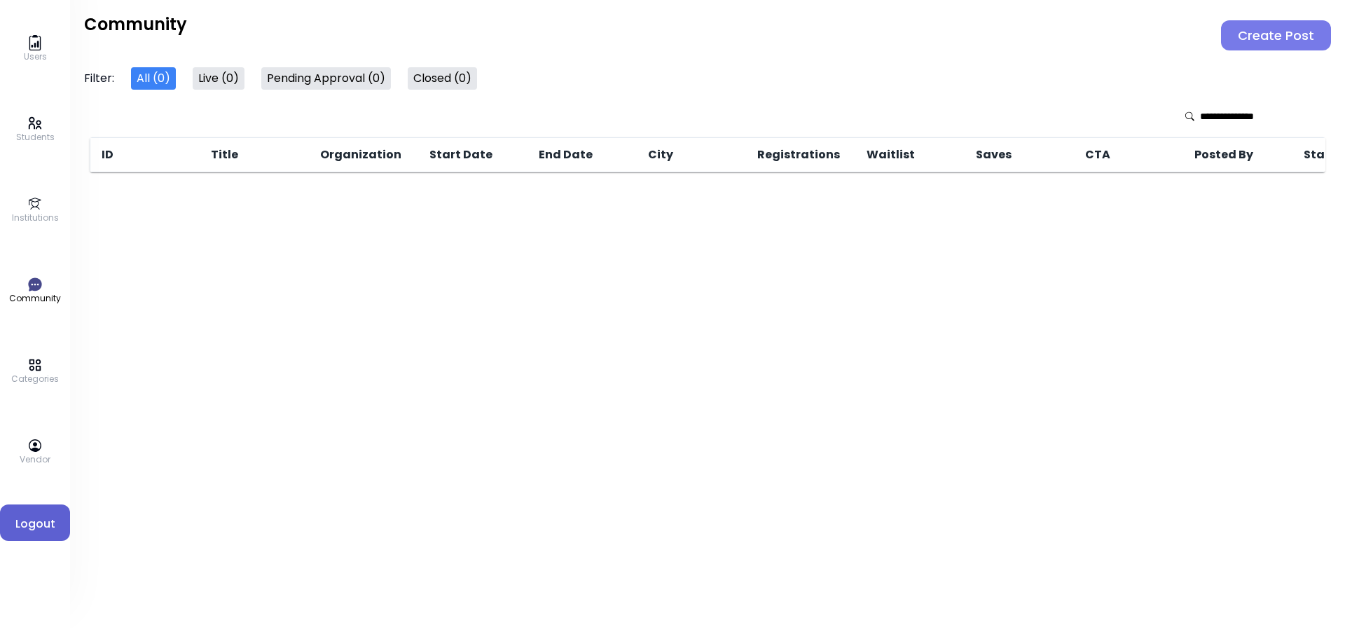 This screenshot has height=639, width=1345. Describe the element at coordinates (992, 155) in the screenshot. I see `span: Saves` at that location.